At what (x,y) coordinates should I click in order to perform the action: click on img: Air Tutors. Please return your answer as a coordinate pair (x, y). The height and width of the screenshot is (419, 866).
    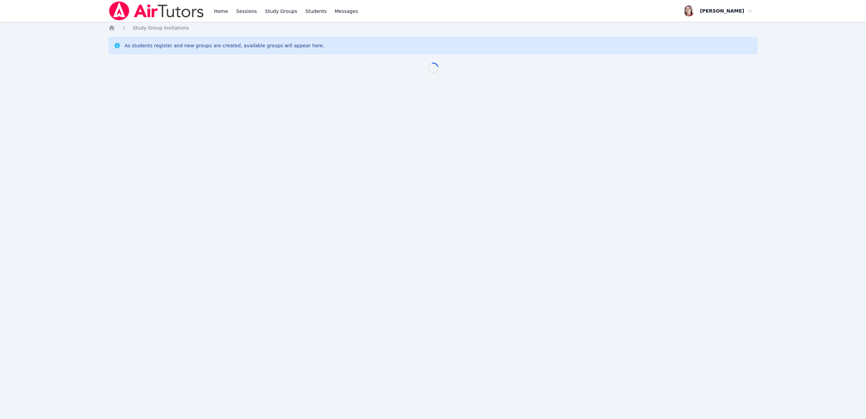
    Looking at the image, I should click on (156, 11).